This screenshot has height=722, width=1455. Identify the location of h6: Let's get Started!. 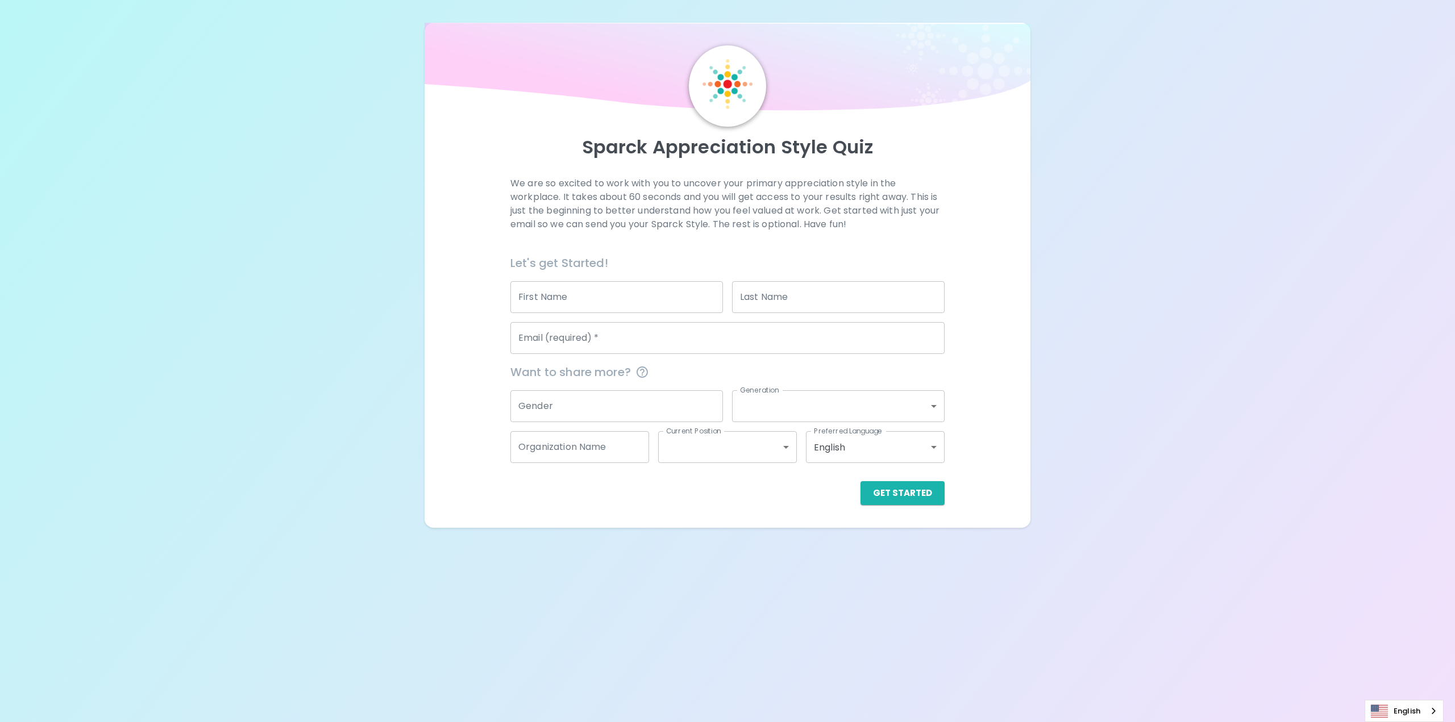
(727, 263).